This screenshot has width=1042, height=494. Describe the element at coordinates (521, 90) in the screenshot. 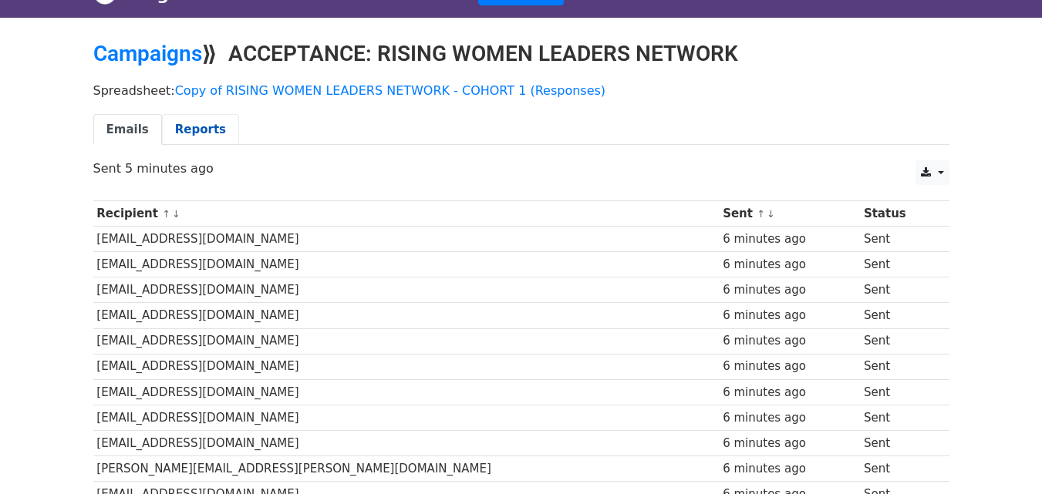

I see `p: Spreadsheet:` at that location.